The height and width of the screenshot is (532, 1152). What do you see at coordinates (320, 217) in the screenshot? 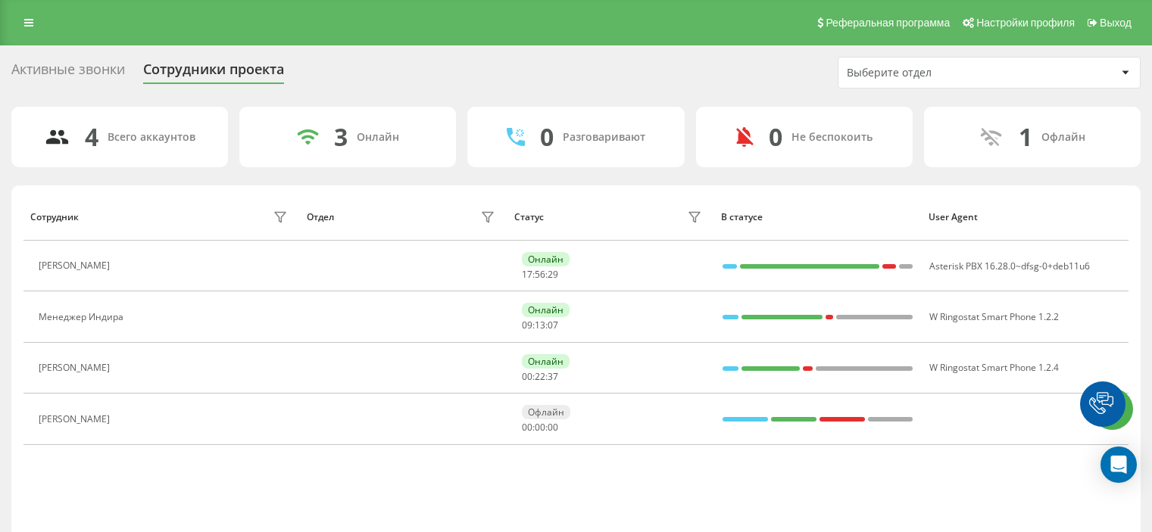
I see `div: Отдел` at bounding box center [320, 217].